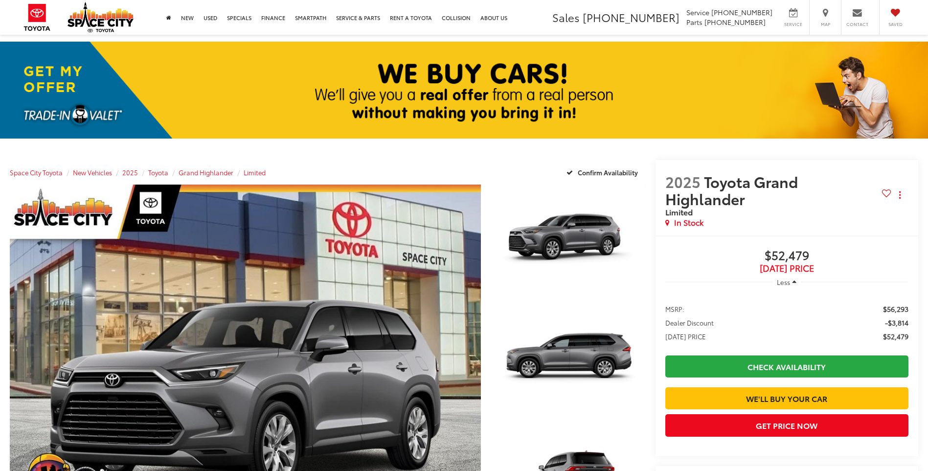  Describe the element at coordinates (787, 398) in the screenshot. I see `a: We'll Buy Your Car` at that location.